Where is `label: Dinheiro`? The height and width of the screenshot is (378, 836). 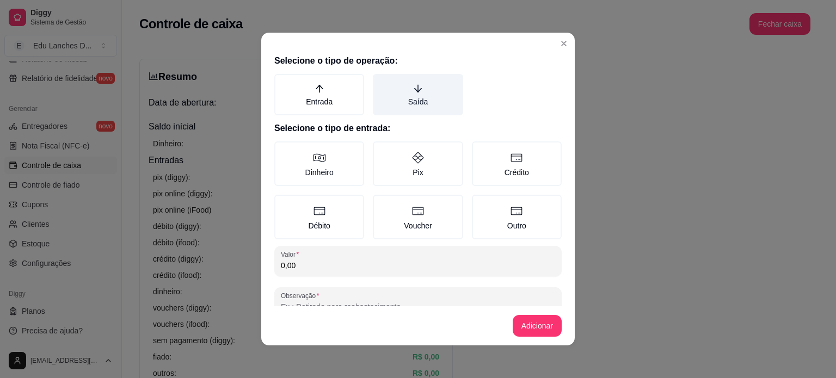
label: Dinheiro is located at coordinates (319, 164).